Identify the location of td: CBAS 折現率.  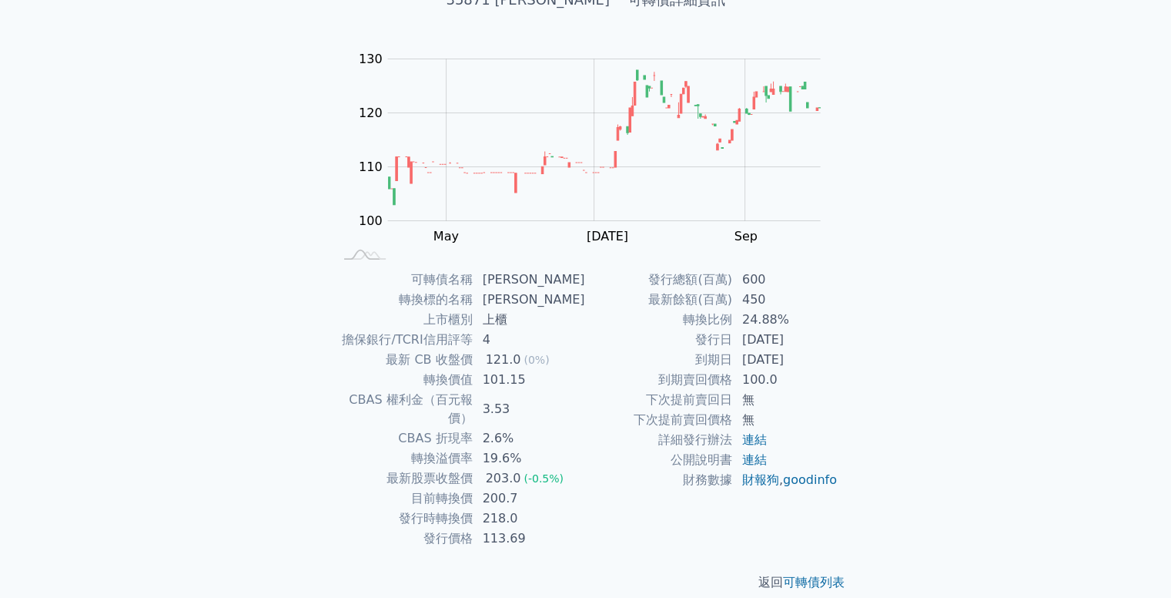
(403, 438).